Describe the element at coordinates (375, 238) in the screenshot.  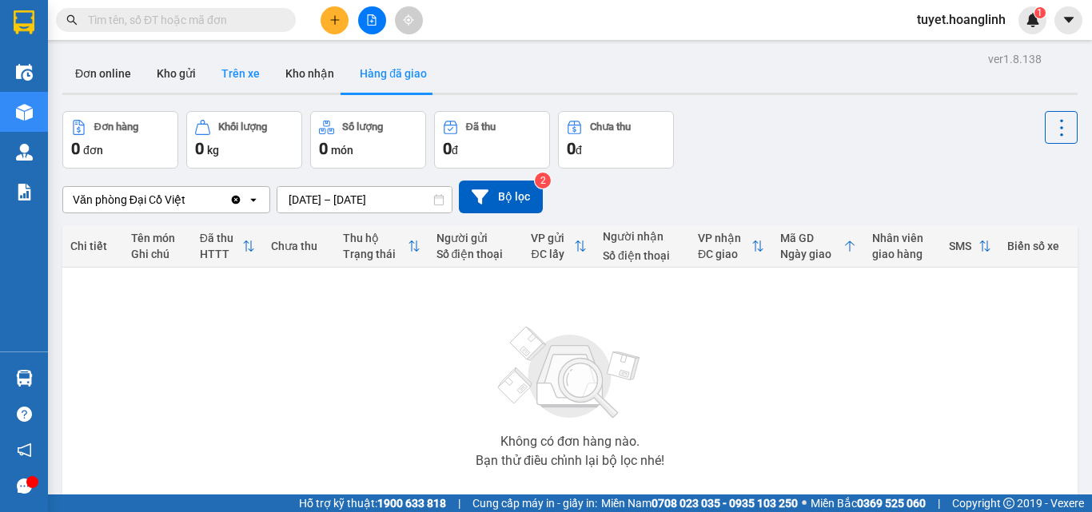
I see `div: Thu hộ` at that location.